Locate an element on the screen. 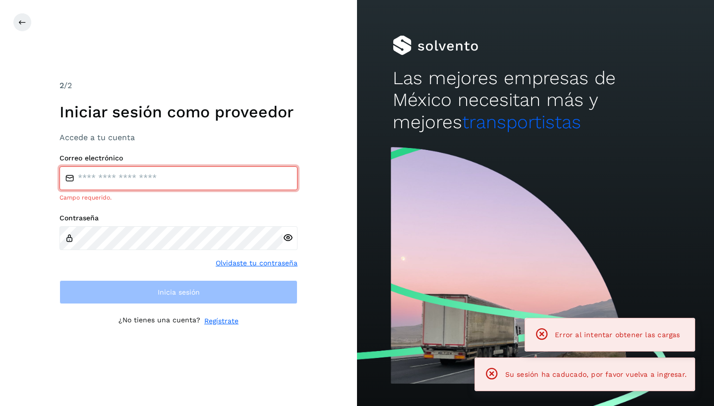  a: Regístrate is located at coordinates (221, 321).